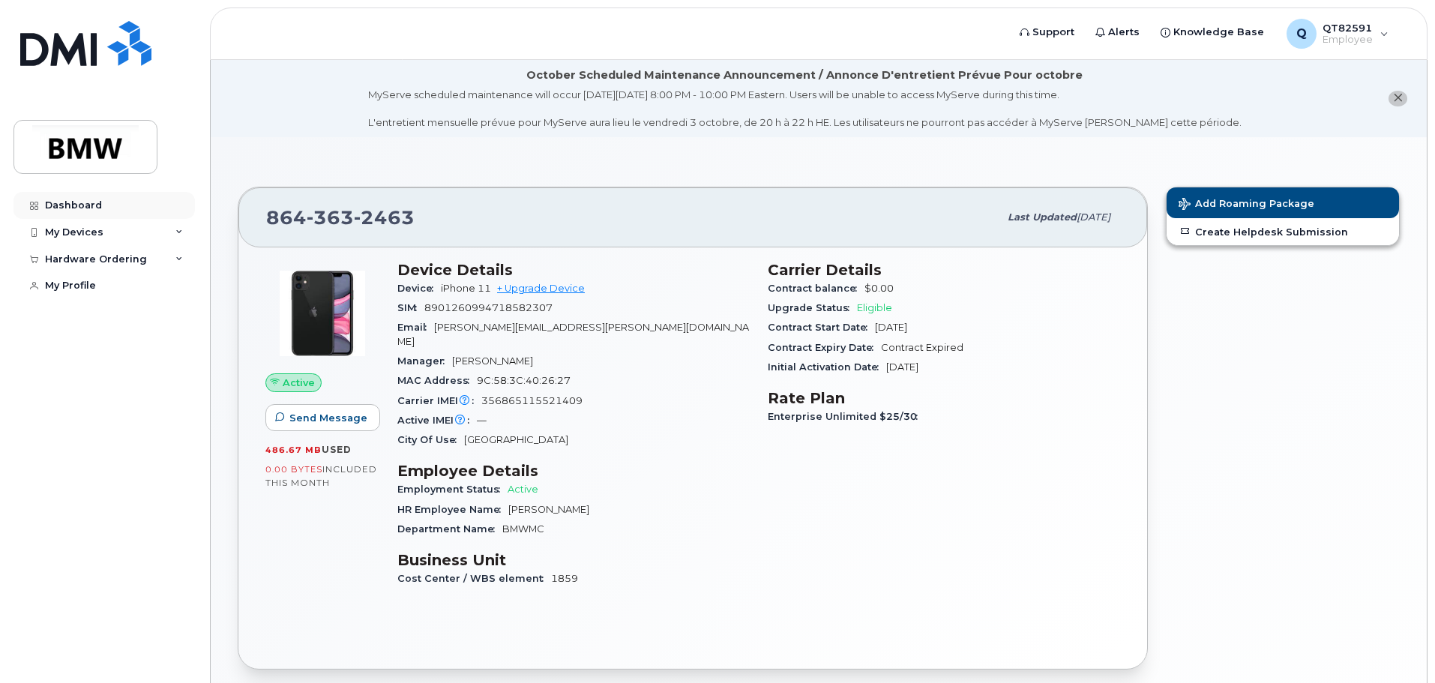  What do you see at coordinates (846, 416) in the screenshot?
I see `span: Enterprise Unlimited $25/30` at bounding box center [846, 416].